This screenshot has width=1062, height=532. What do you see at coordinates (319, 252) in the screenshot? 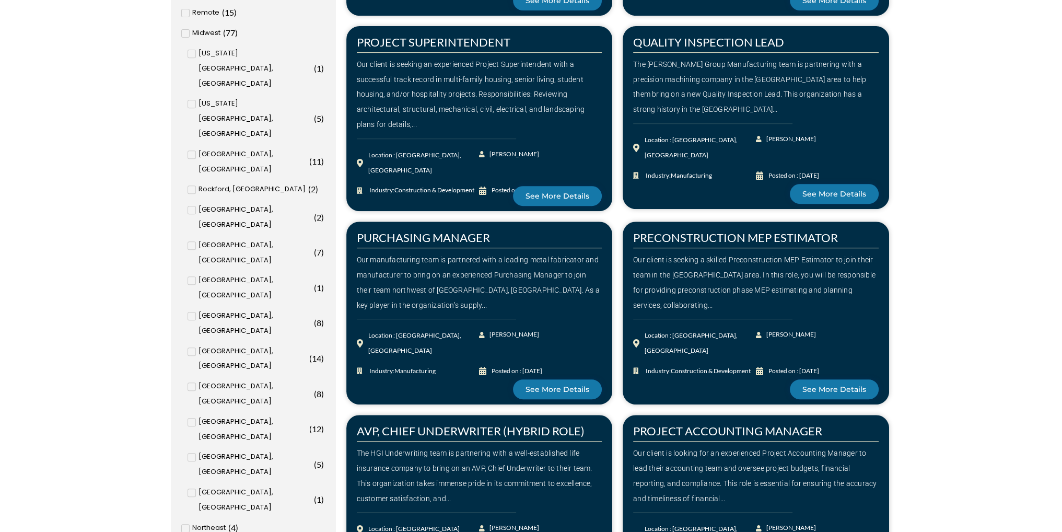
I see `span: 7` at bounding box center [319, 252].